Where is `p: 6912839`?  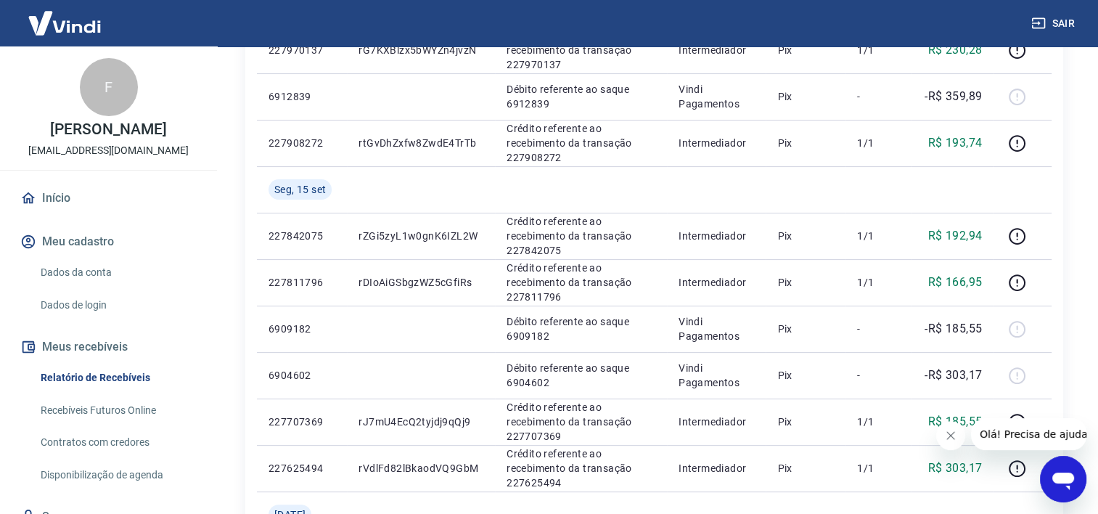 p: 6912839 is located at coordinates (302, 96).